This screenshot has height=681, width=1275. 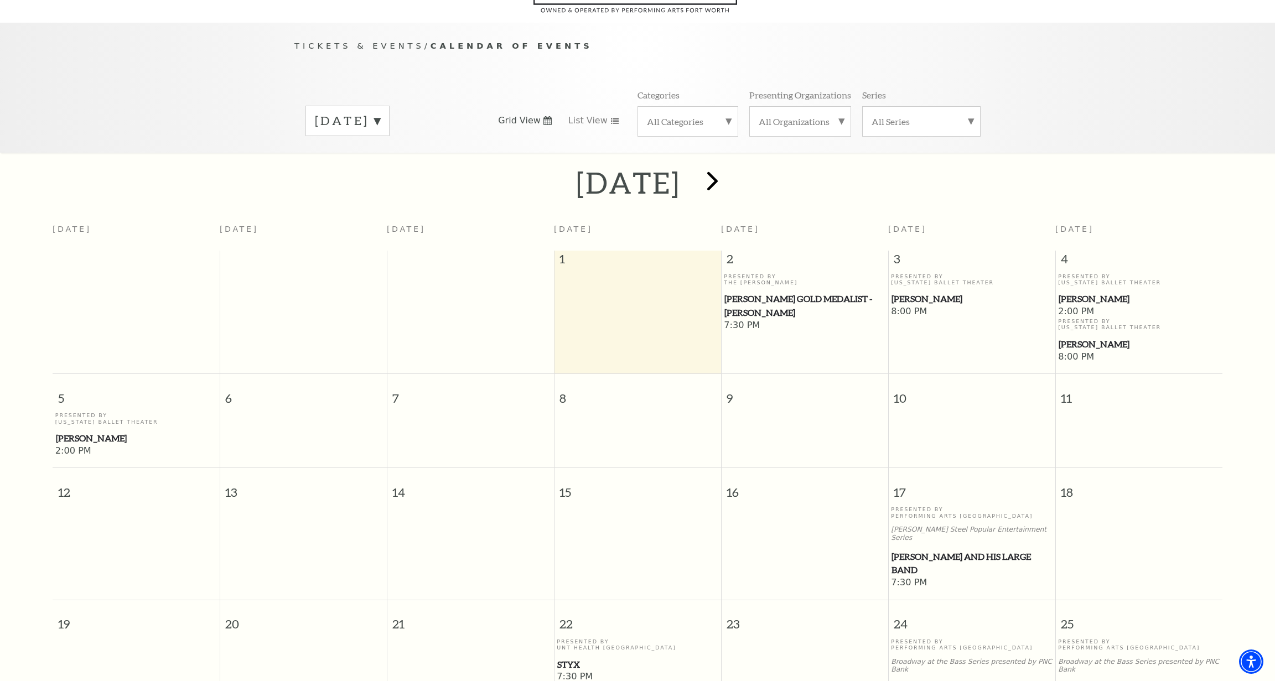 I want to click on span: Styx, so click(x=638, y=665).